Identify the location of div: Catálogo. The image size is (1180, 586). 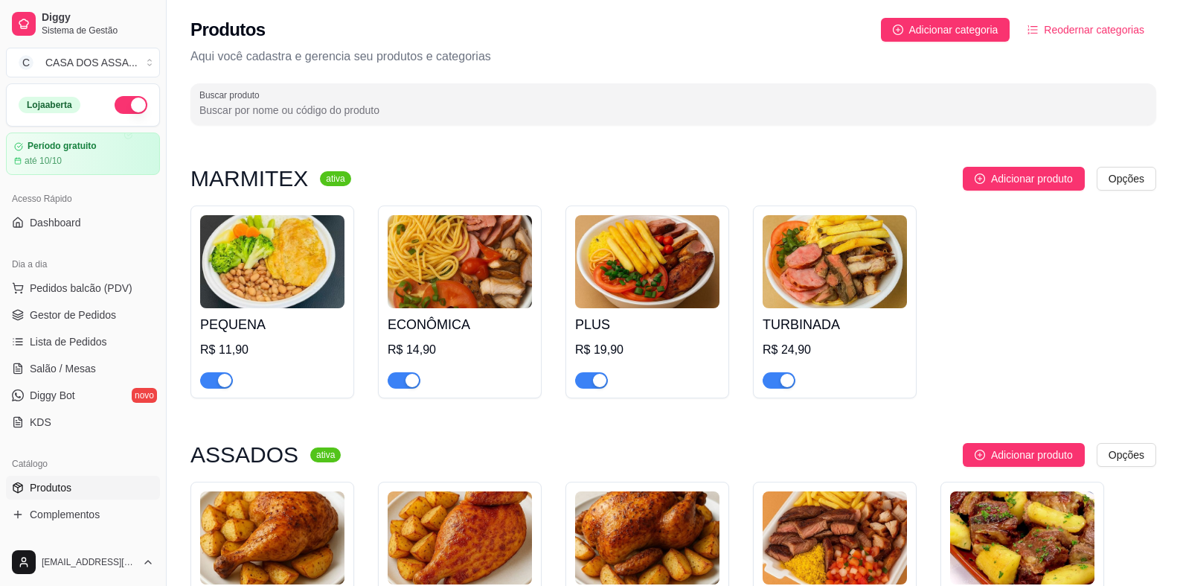
(83, 464).